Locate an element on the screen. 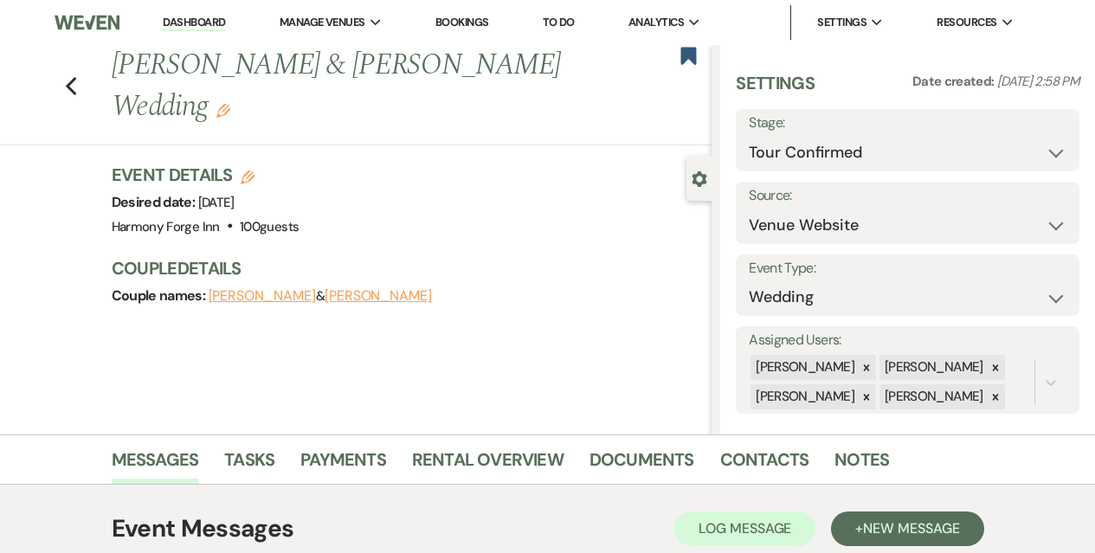 The width and height of the screenshot is (1095, 553). h3: Couple Details is located at coordinates (404, 268).